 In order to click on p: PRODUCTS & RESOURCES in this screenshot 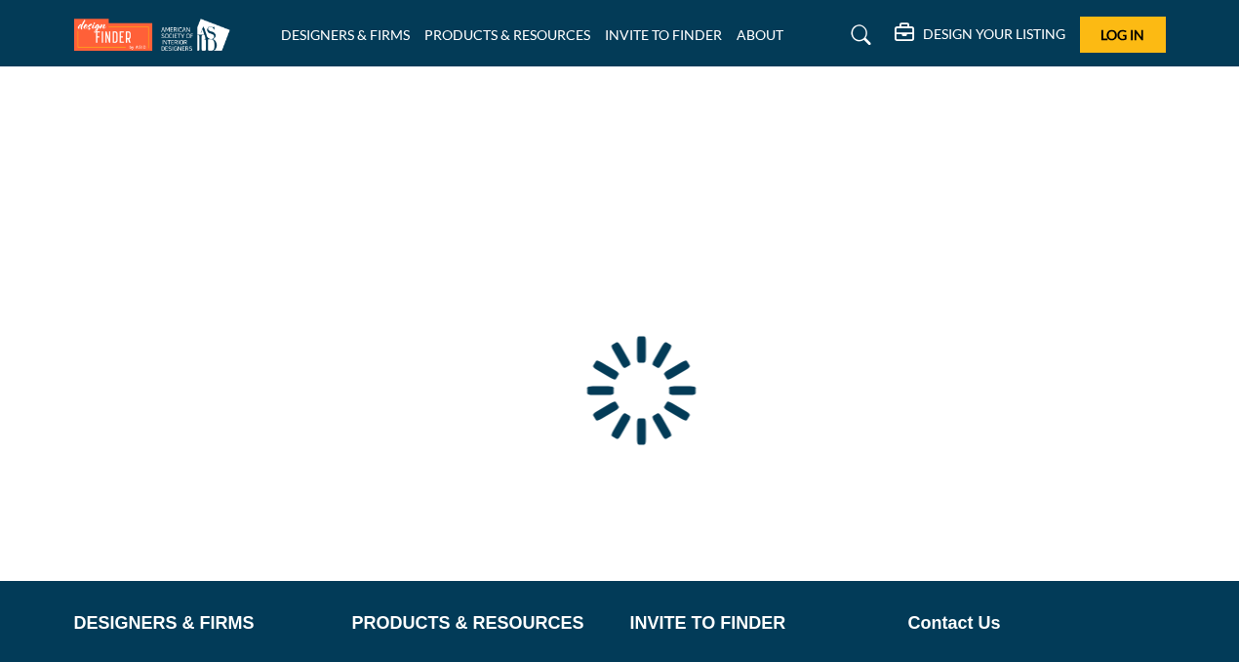, I will do `click(481, 622)`.